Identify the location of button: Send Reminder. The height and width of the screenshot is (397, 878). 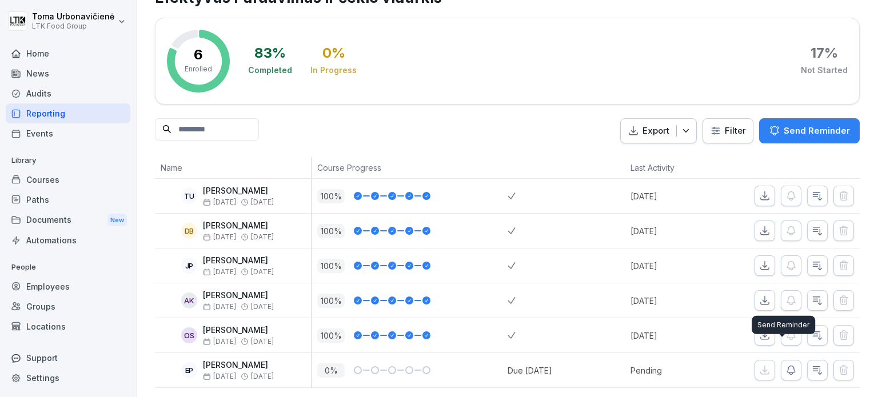
(810, 131).